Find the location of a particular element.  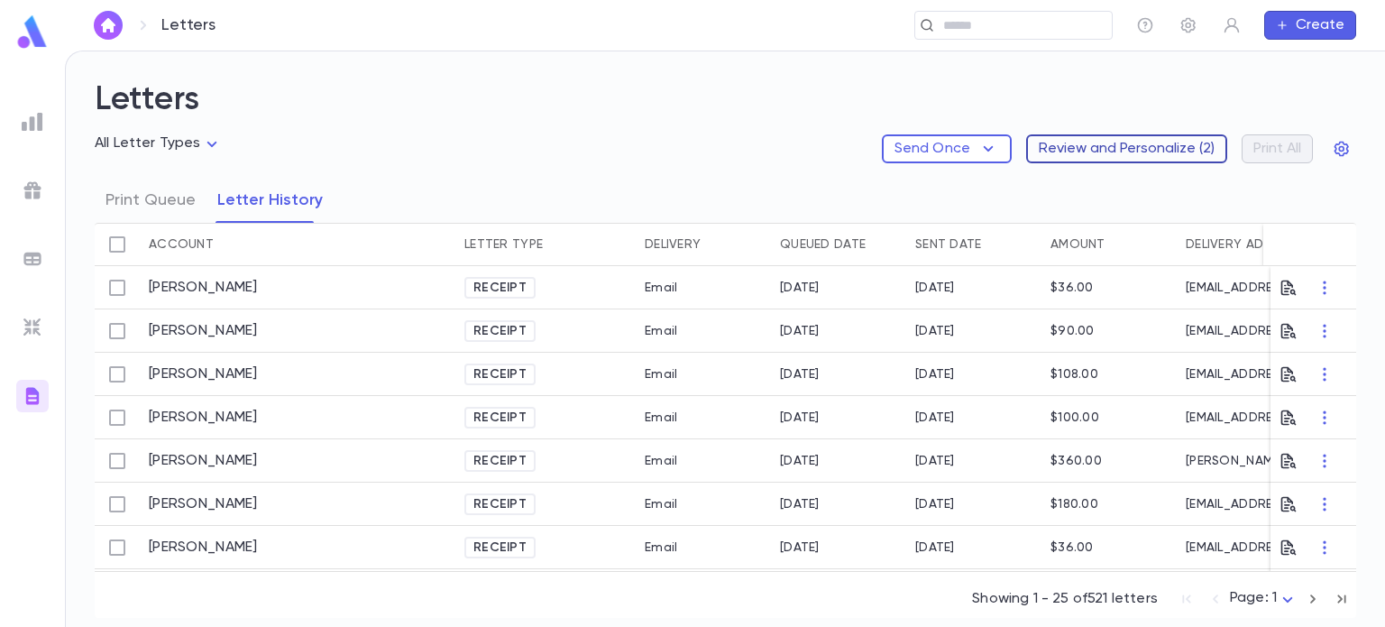

button: Create is located at coordinates (1310, 25).